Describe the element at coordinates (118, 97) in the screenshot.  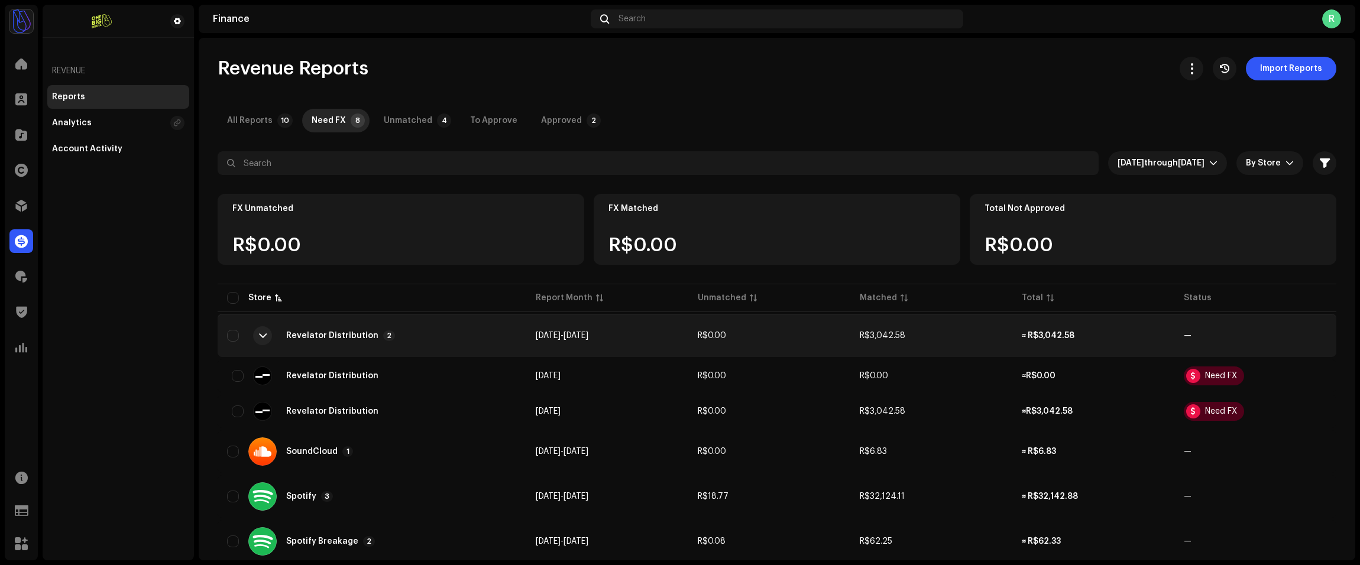
I see `re-m-nav-item: Reports` at that location.